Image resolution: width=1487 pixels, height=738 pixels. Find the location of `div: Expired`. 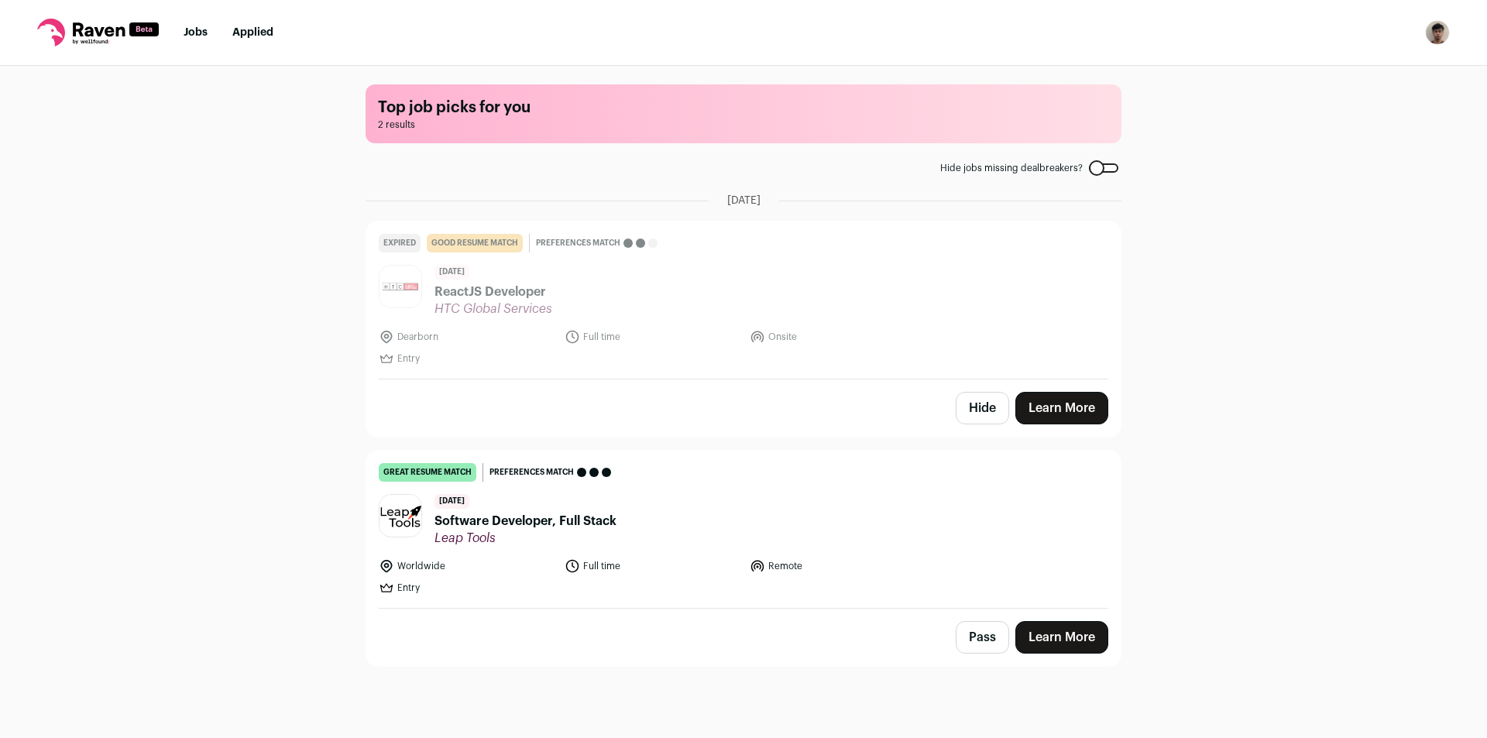

div: Expired is located at coordinates (399, 243).